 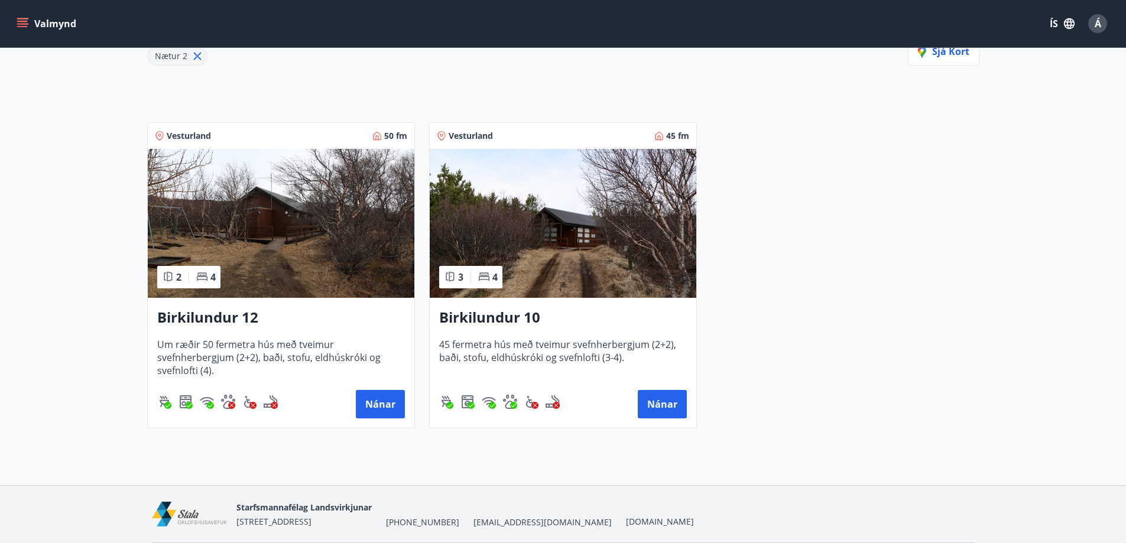 What do you see at coordinates (178, 277) in the screenshot?
I see `span: 2` at bounding box center [178, 277].